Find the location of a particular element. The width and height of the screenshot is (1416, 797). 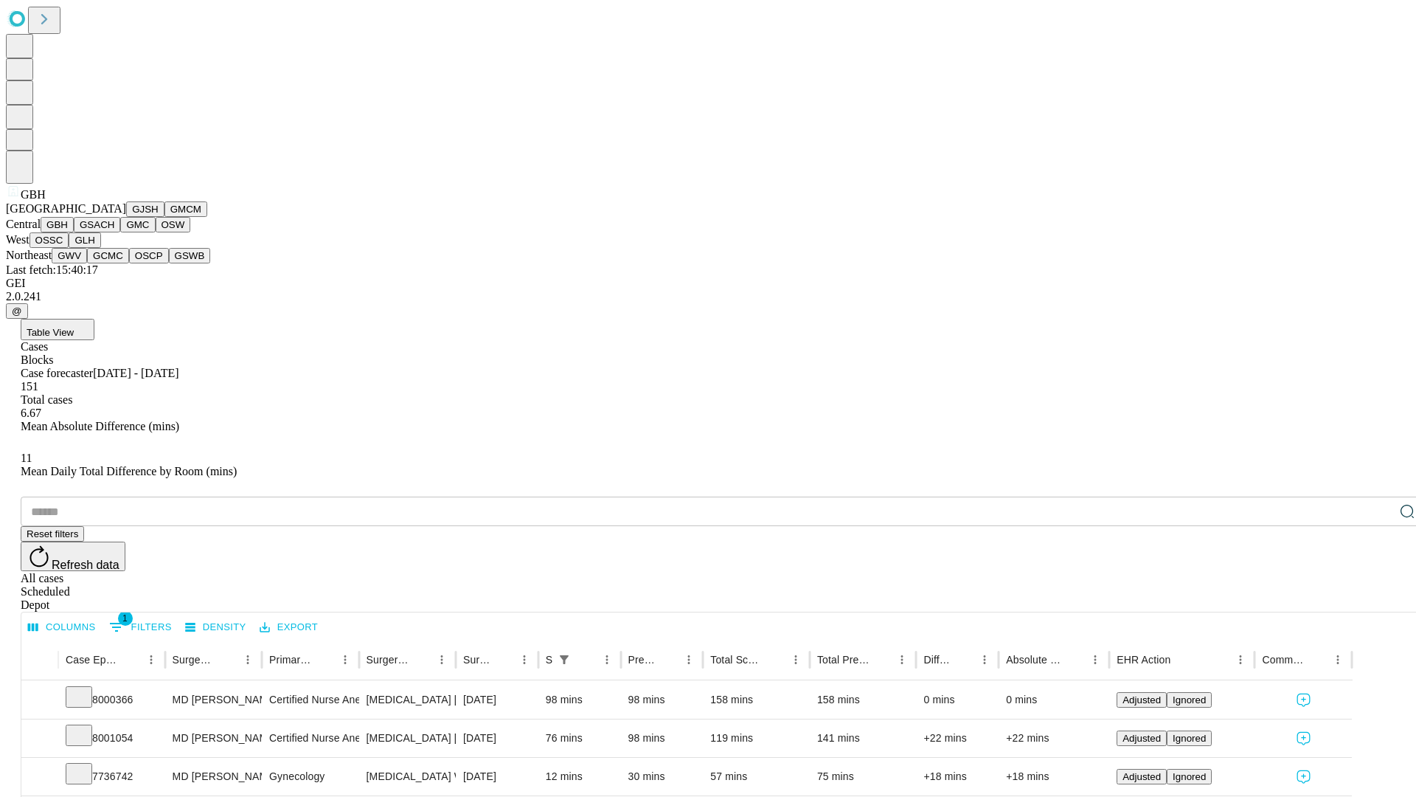

div: Case Epic Id is located at coordinates (92, 659).